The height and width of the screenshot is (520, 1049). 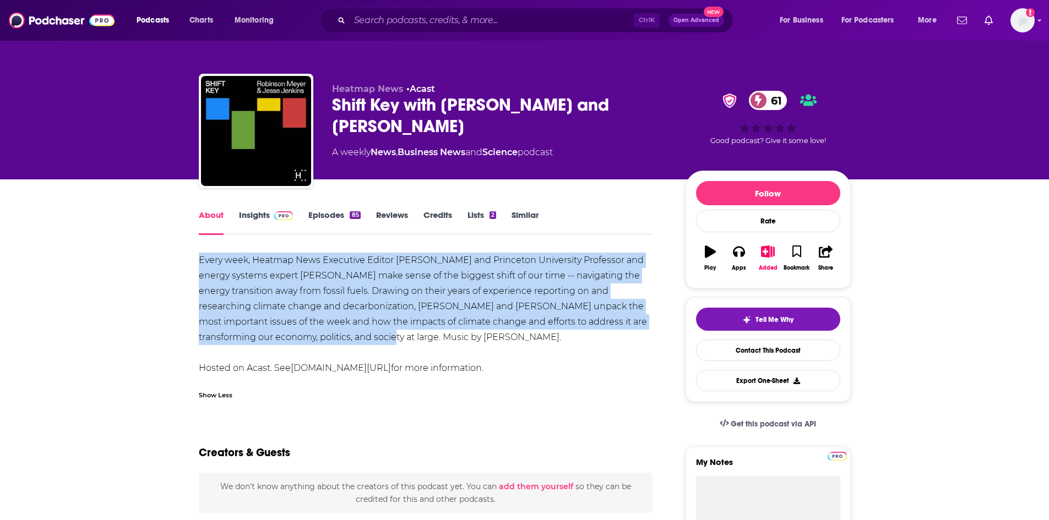 What do you see at coordinates (500, 152) in the screenshot?
I see `a: Science` at bounding box center [500, 152].